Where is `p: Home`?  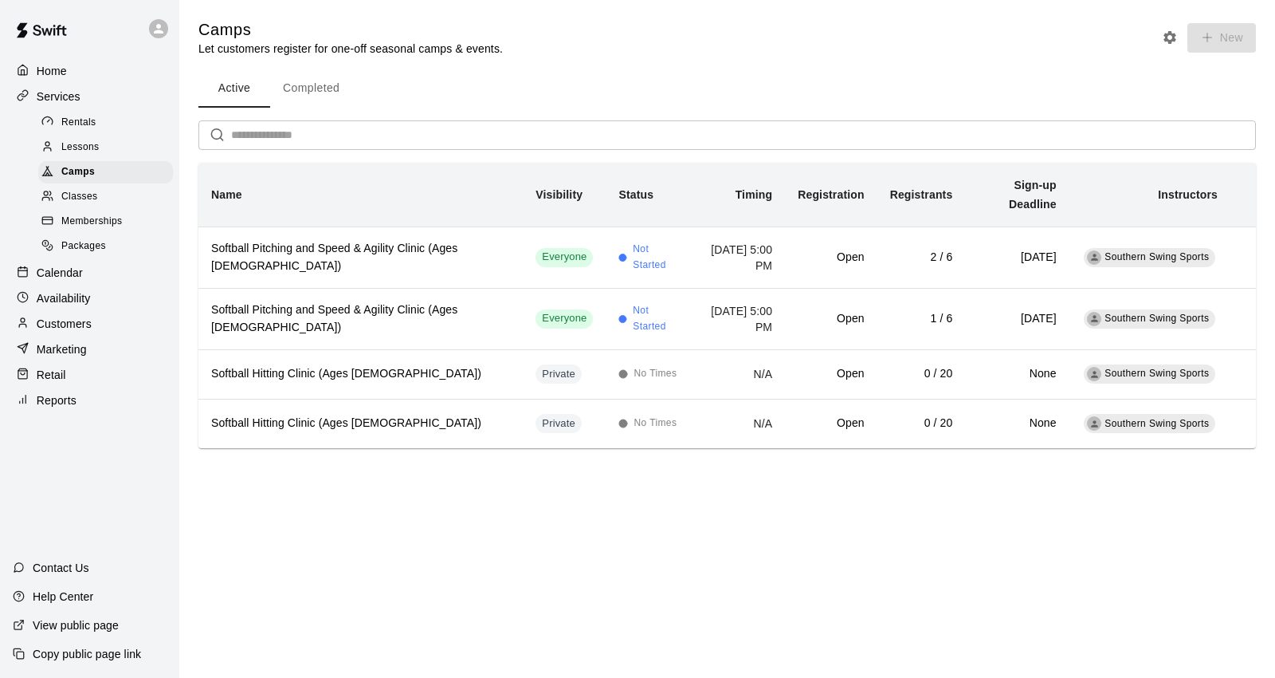 p: Home is located at coordinates (52, 71).